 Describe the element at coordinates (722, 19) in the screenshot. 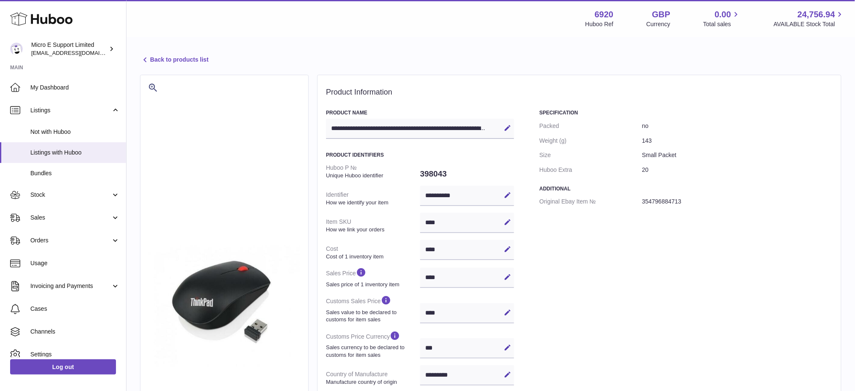

I see `a: 0.00 Total sales` at that location.